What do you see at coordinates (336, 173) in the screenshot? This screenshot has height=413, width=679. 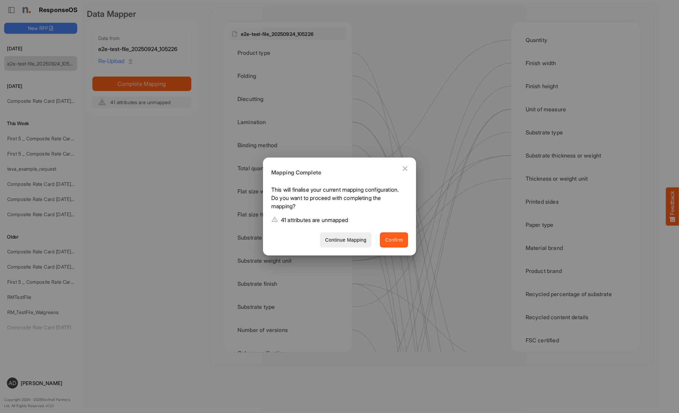 I see `h6: Mapping Complete` at bounding box center [336, 173].